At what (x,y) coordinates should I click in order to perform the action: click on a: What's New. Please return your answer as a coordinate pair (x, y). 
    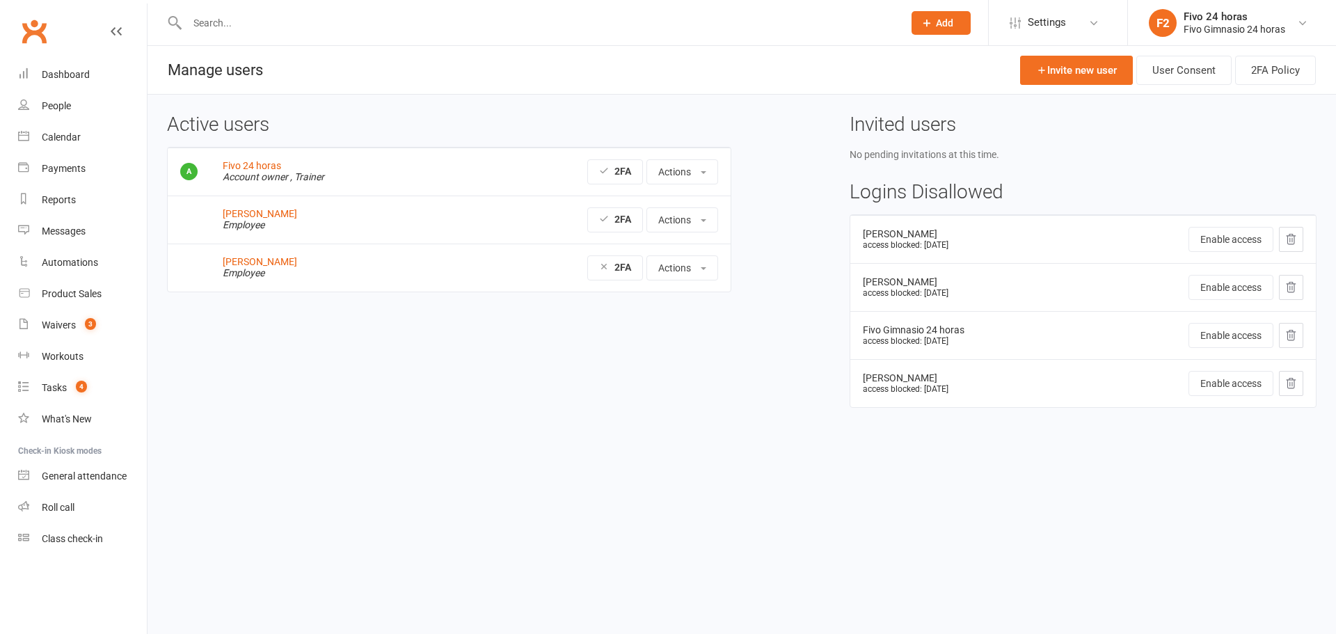
    Looking at the image, I should click on (82, 419).